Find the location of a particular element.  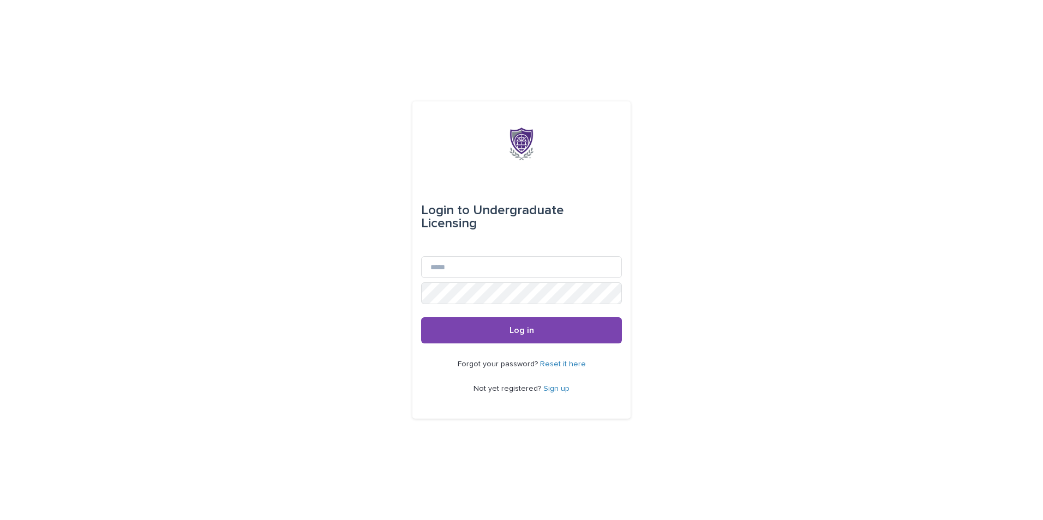

span: Log in is located at coordinates (521, 330).